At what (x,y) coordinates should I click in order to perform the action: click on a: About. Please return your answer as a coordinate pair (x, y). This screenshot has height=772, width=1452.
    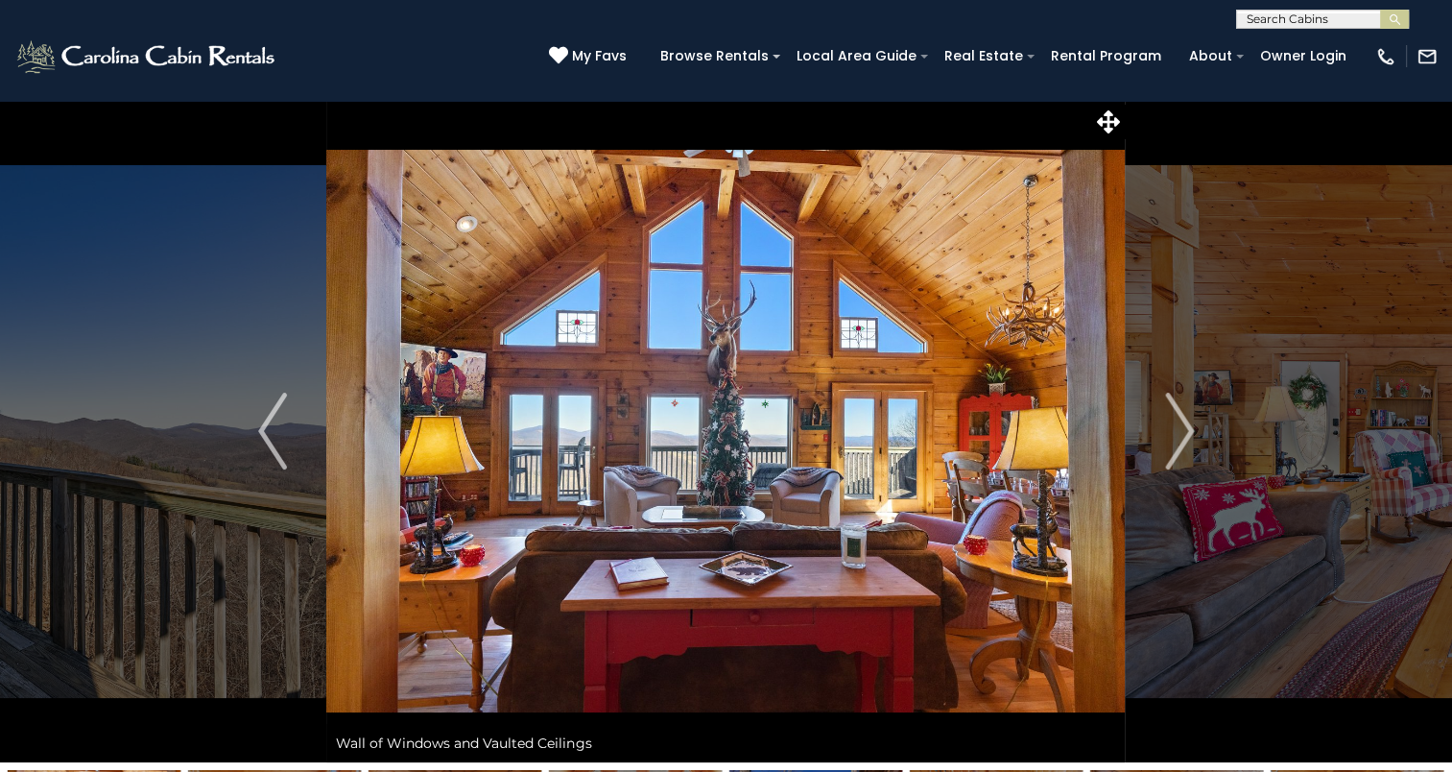
    Looking at the image, I should click on (1210, 56).